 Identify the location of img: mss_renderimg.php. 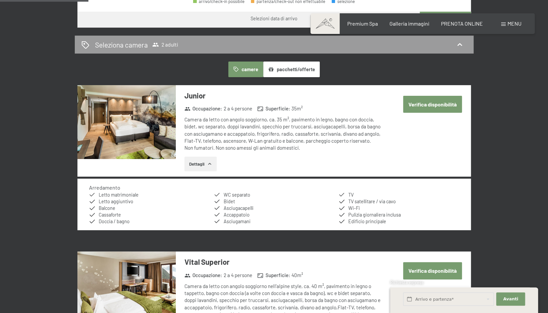
(127, 122).